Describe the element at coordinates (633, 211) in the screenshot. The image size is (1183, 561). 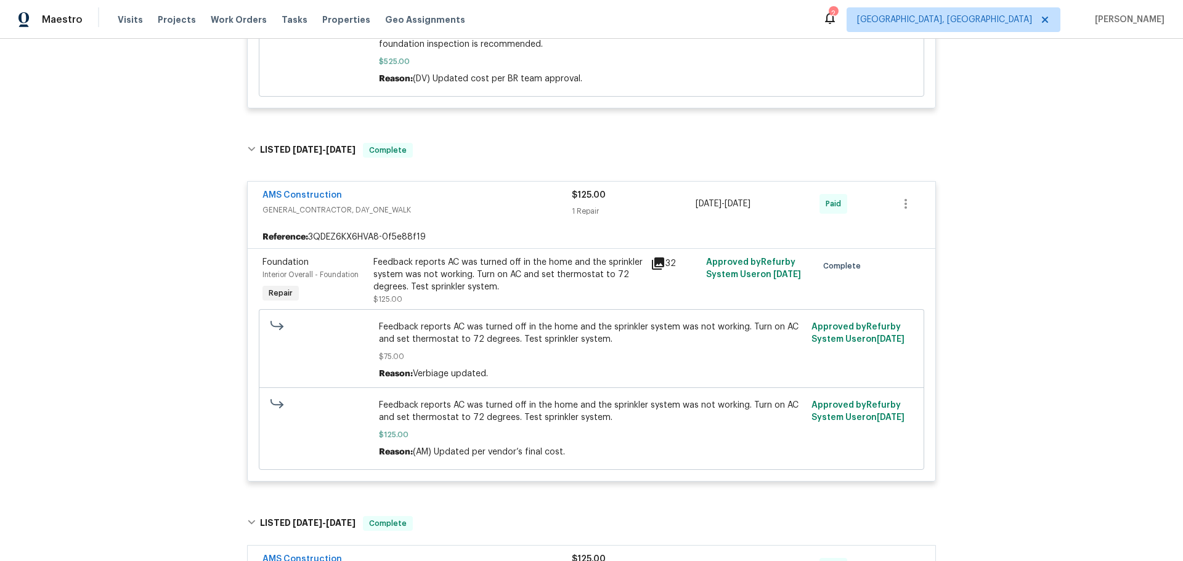
I see `div: 1 Repair` at that location.